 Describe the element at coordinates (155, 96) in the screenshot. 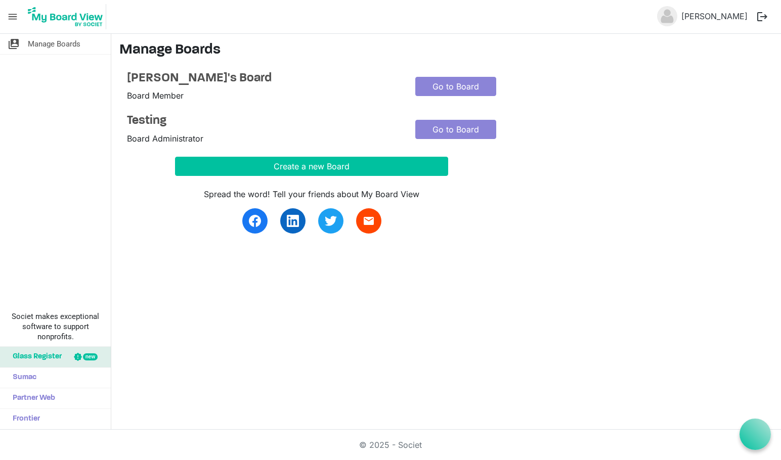

I see `span: Board Member` at that location.